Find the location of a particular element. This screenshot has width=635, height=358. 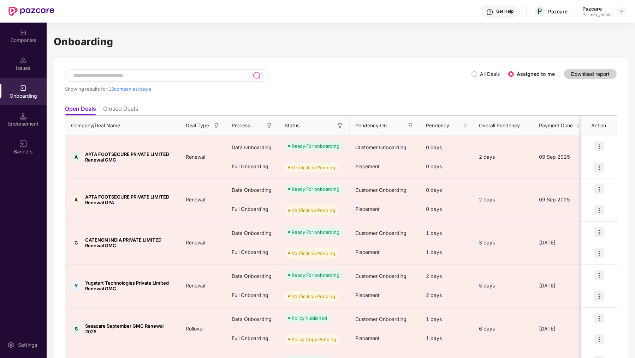

button: Download report is located at coordinates (590, 74).